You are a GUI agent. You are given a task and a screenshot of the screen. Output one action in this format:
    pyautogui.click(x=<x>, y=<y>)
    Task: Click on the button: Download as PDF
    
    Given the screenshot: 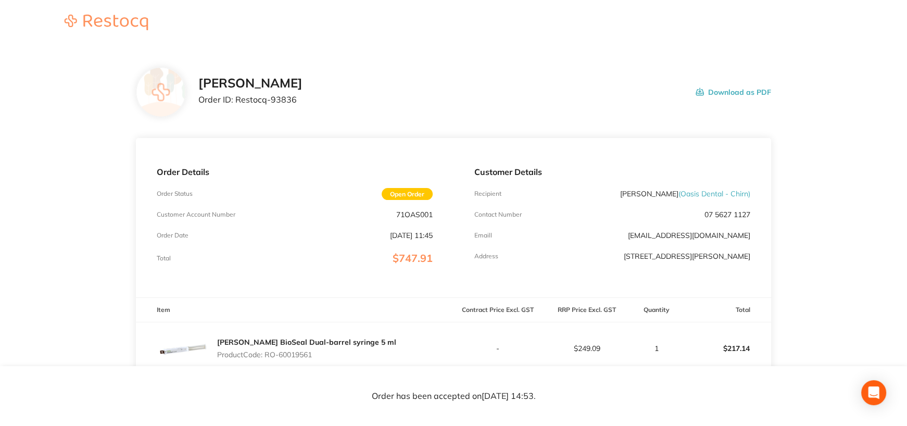 What is the action you would take?
    pyautogui.click(x=733, y=92)
    